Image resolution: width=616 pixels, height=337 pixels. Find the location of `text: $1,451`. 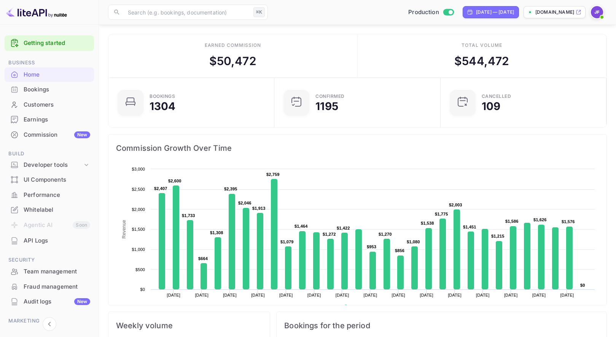

text: $1,451 is located at coordinates (470, 227).